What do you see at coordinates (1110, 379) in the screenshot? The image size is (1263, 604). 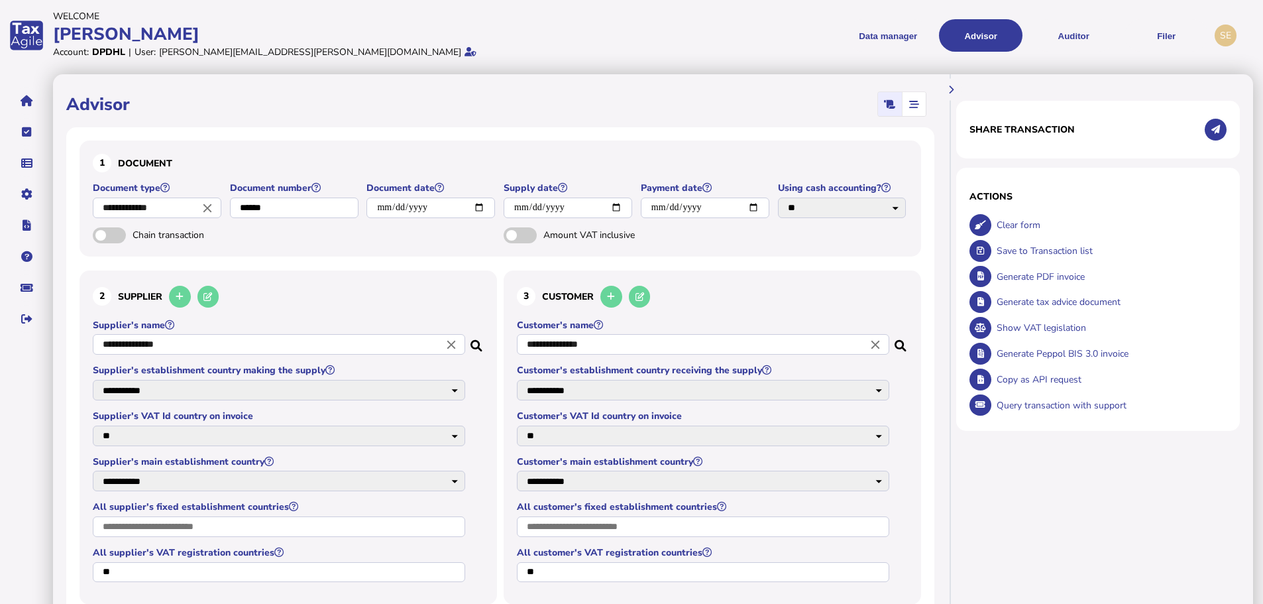 I see `div: Copy as API request` at bounding box center [1110, 379].